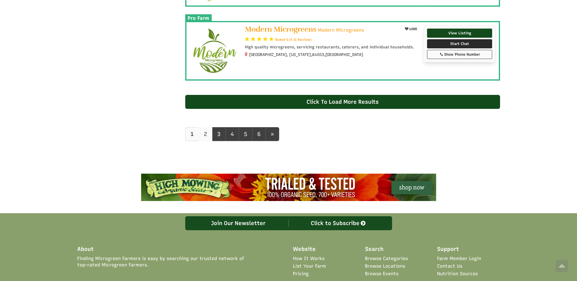 This screenshot has width=577, height=281. What do you see at coordinates (219, 134) in the screenshot?
I see `a: 3` at bounding box center [219, 134].